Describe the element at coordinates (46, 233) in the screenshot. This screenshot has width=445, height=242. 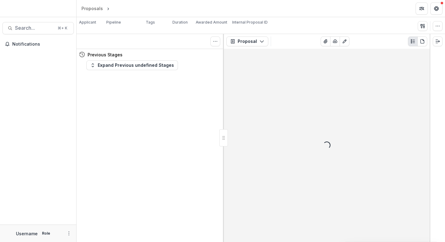
I see `p: Role` at that location.